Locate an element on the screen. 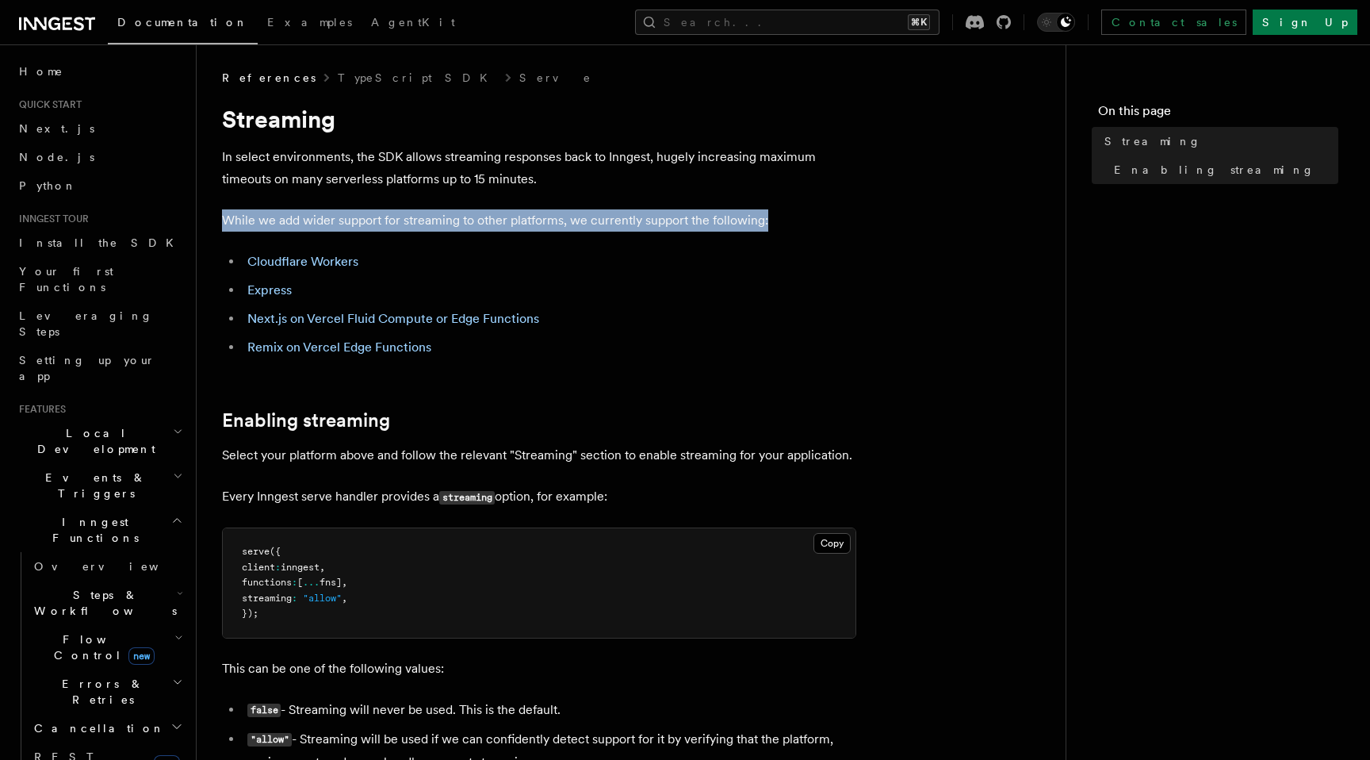  a: Remix on Vercel Edge Functions is located at coordinates (339, 346).